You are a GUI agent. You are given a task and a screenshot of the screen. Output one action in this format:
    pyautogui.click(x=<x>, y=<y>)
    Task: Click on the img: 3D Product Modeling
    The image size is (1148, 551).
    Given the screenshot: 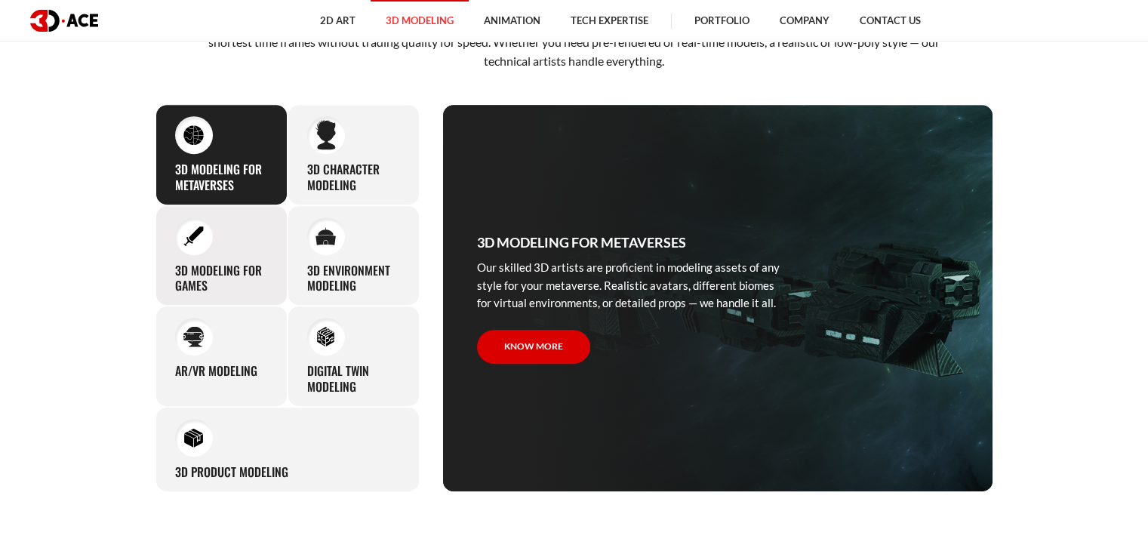 What is the action you would take?
    pyautogui.click(x=193, y=437)
    